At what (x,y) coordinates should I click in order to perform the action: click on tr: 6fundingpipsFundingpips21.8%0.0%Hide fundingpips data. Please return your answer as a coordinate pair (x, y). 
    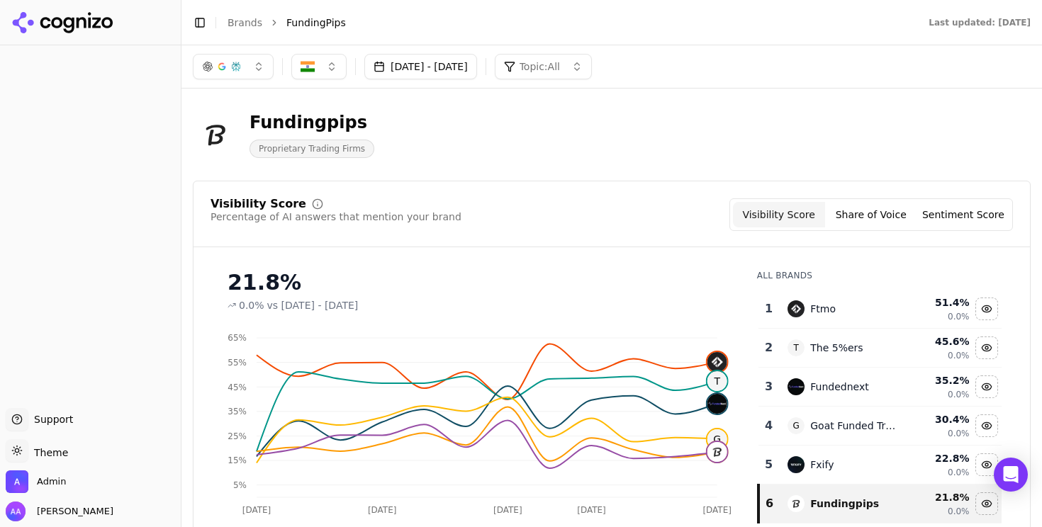
    Looking at the image, I should click on (879, 504).